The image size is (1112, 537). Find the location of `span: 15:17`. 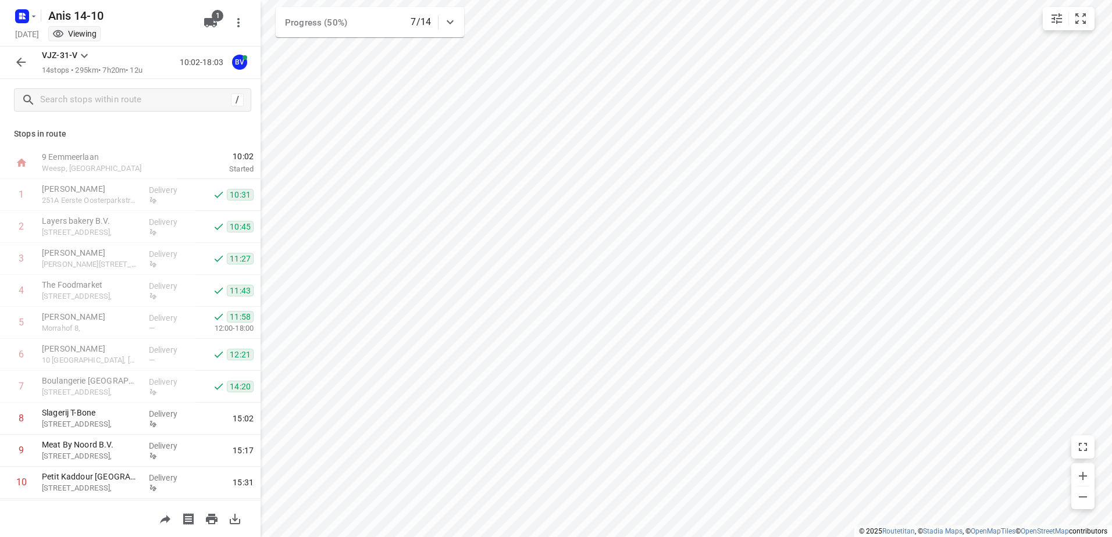

span: 15:17 is located at coordinates (243, 451).